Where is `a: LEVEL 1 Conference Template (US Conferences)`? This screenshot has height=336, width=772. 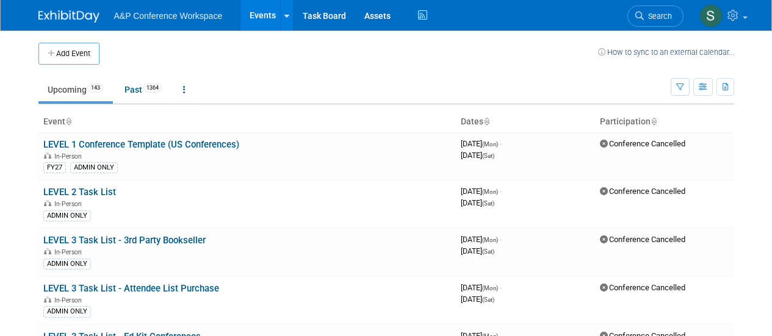
a: LEVEL 1 Conference Template (US Conferences) is located at coordinates (141, 145).